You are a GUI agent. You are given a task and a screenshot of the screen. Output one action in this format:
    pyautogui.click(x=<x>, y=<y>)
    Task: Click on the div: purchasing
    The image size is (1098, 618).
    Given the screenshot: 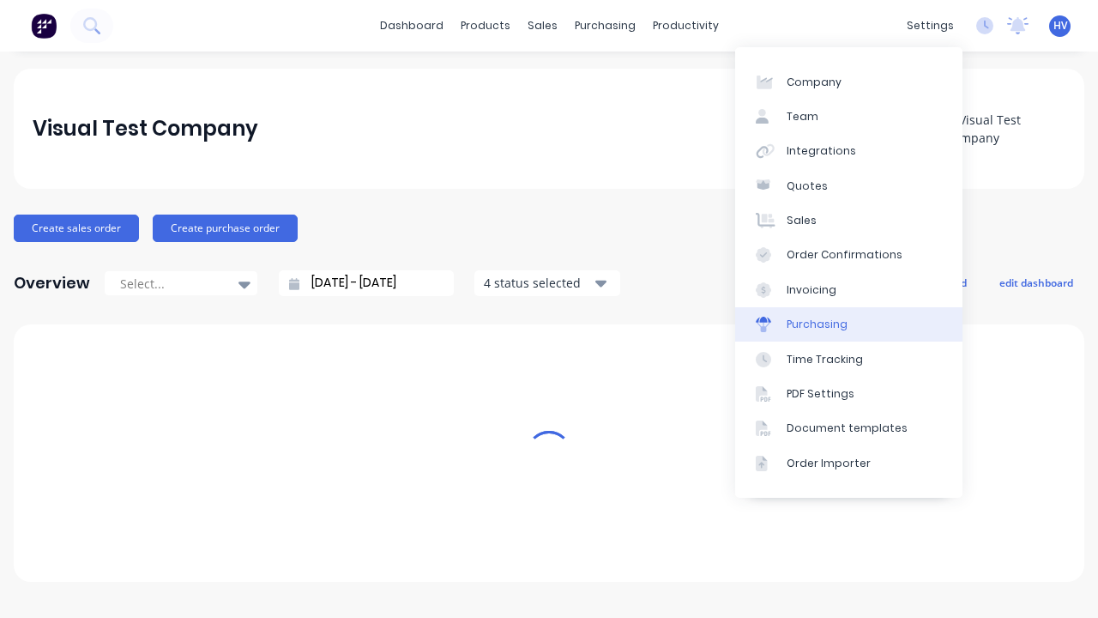 What is the action you would take?
    pyautogui.click(x=605, y=26)
    